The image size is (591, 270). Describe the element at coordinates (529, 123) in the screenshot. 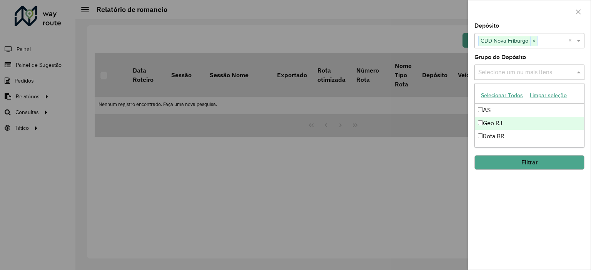

I see `div: Geo RJ` at that location.